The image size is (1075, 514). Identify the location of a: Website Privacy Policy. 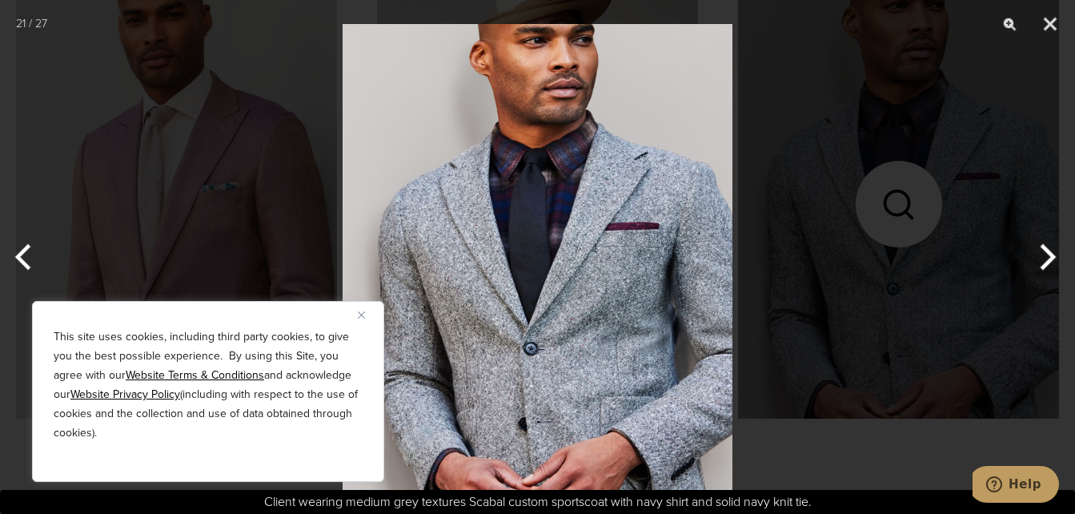
(125, 394).